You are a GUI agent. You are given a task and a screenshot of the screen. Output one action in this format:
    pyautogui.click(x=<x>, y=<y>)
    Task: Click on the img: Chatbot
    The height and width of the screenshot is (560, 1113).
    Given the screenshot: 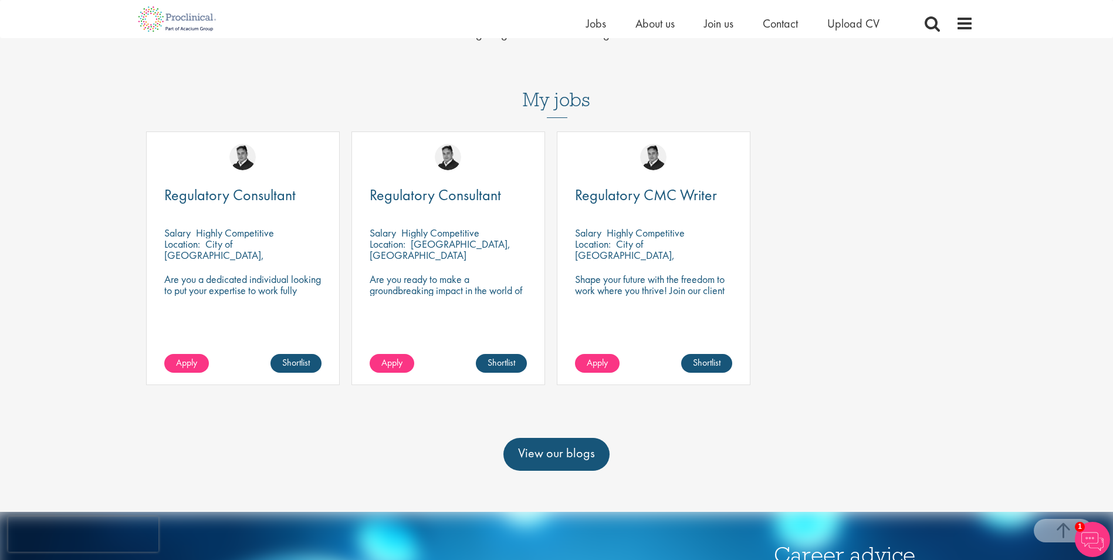 What is the action you would take?
    pyautogui.click(x=1092, y=539)
    